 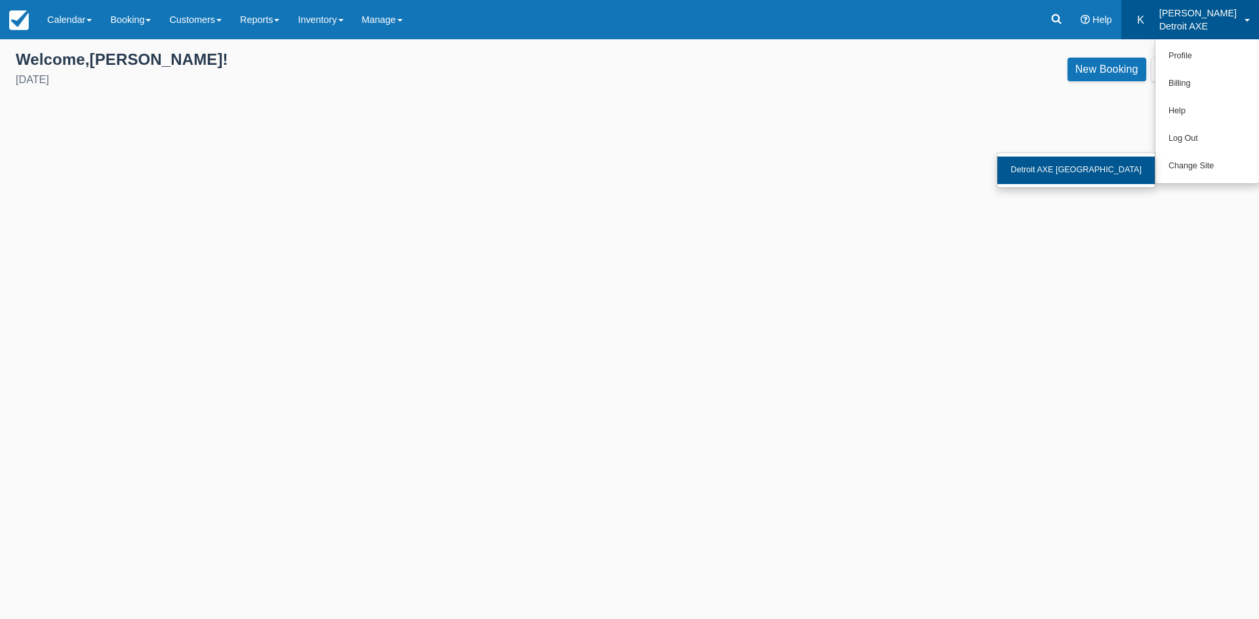 What do you see at coordinates (1085, 20) in the screenshot?
I see `i: Help` at bounding box center [1085, 20].